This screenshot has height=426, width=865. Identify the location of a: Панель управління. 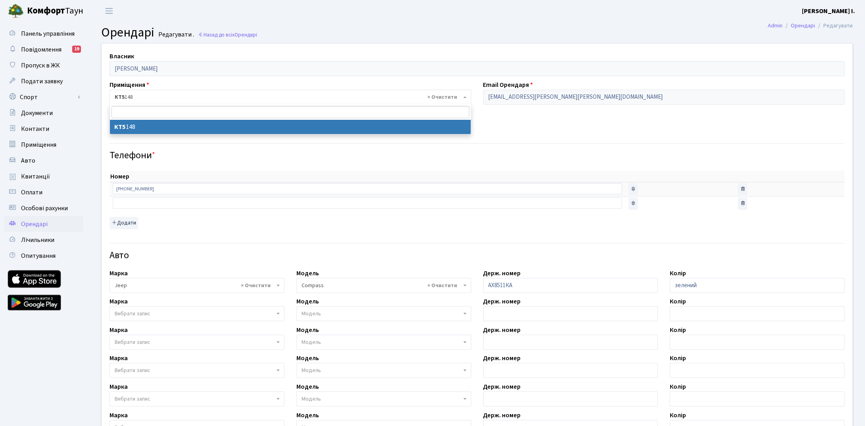
(44, 34).